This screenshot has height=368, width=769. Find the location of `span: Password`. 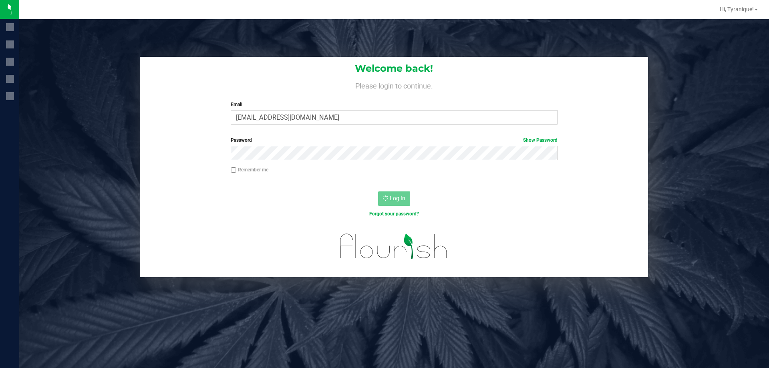

span: Password is located at coordinates (241, 140).